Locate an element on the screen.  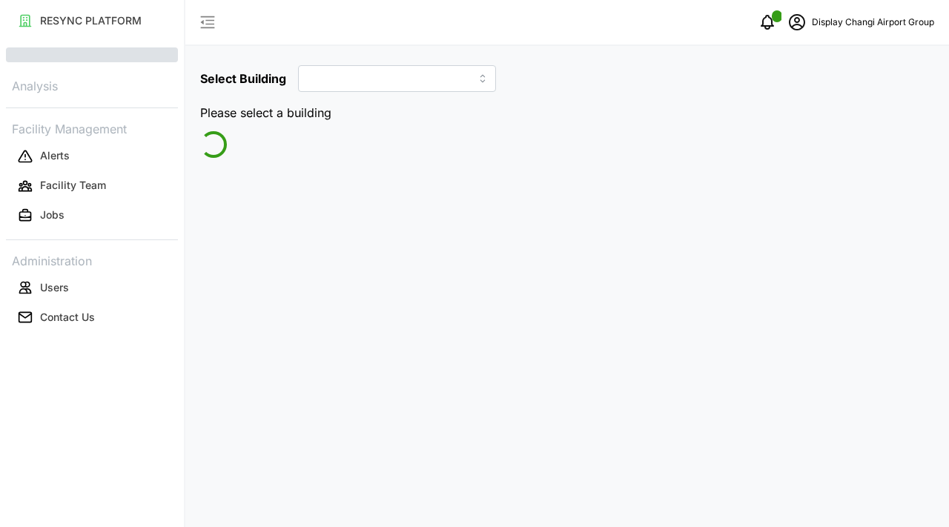
a: Contact Us is located at coordinates (92, 317).